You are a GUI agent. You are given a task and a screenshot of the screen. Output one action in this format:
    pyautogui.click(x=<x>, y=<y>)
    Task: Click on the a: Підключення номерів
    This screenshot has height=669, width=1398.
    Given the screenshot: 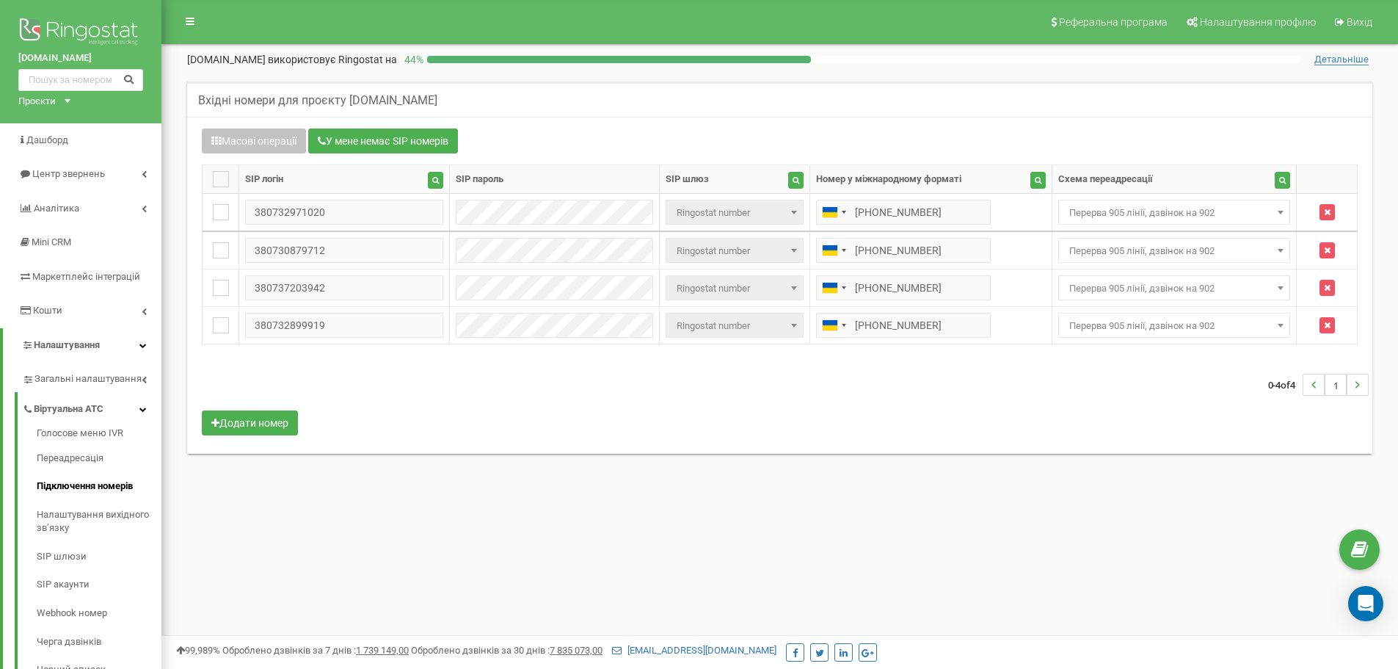 What is the action you would take?
    pyautogui.click(x=99, y=486)
    